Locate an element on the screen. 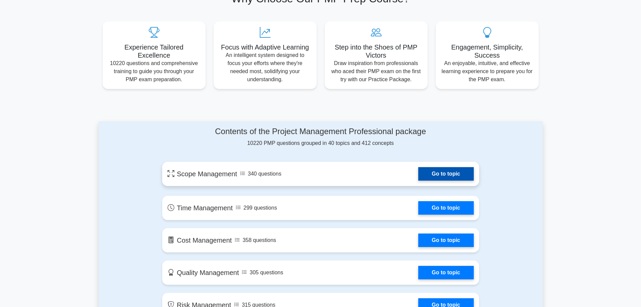 This screenshot has width=641, height=307. h4: Contents of the Project Management Professional package is located at coordinates (321, 131).